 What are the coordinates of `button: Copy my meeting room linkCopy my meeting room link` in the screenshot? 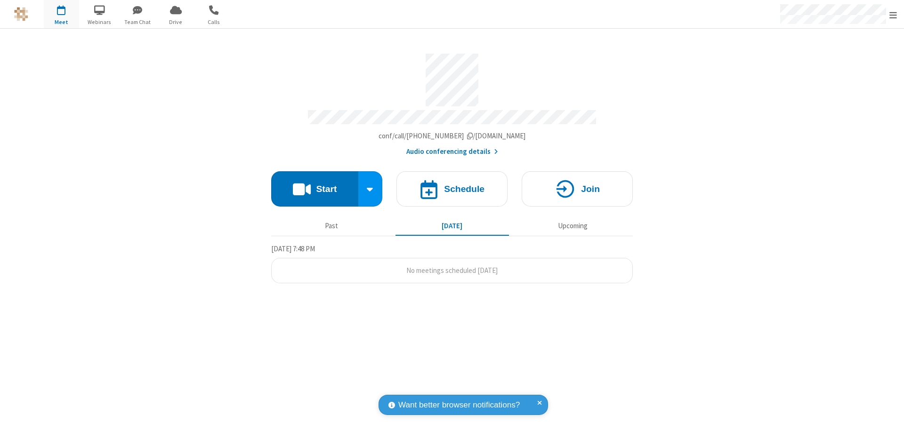 It's located at (452, 136).